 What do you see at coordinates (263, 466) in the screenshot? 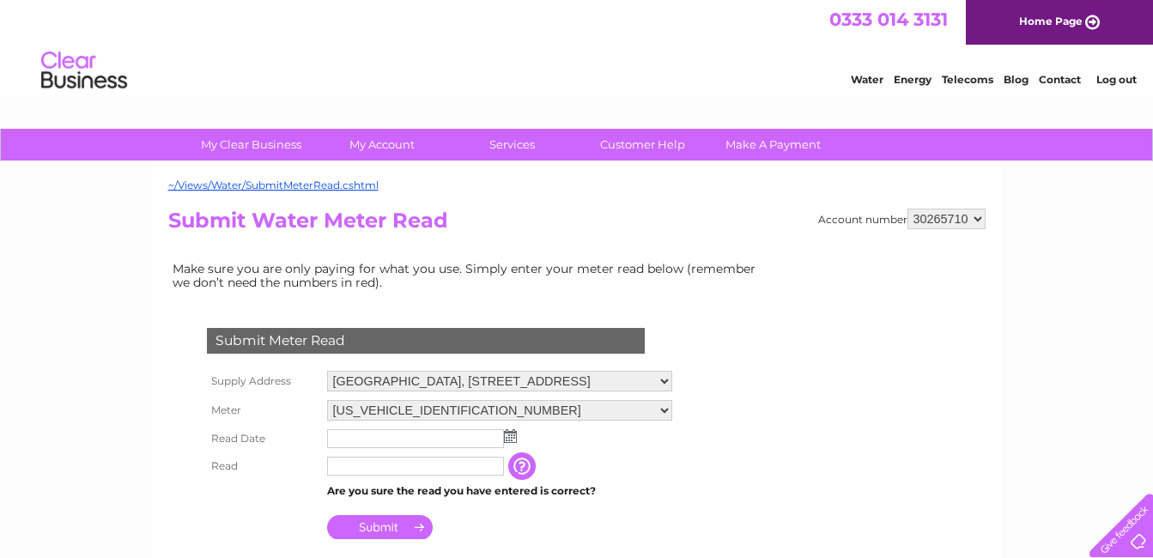
I see `th: Read` at bounding box center [263, 466].